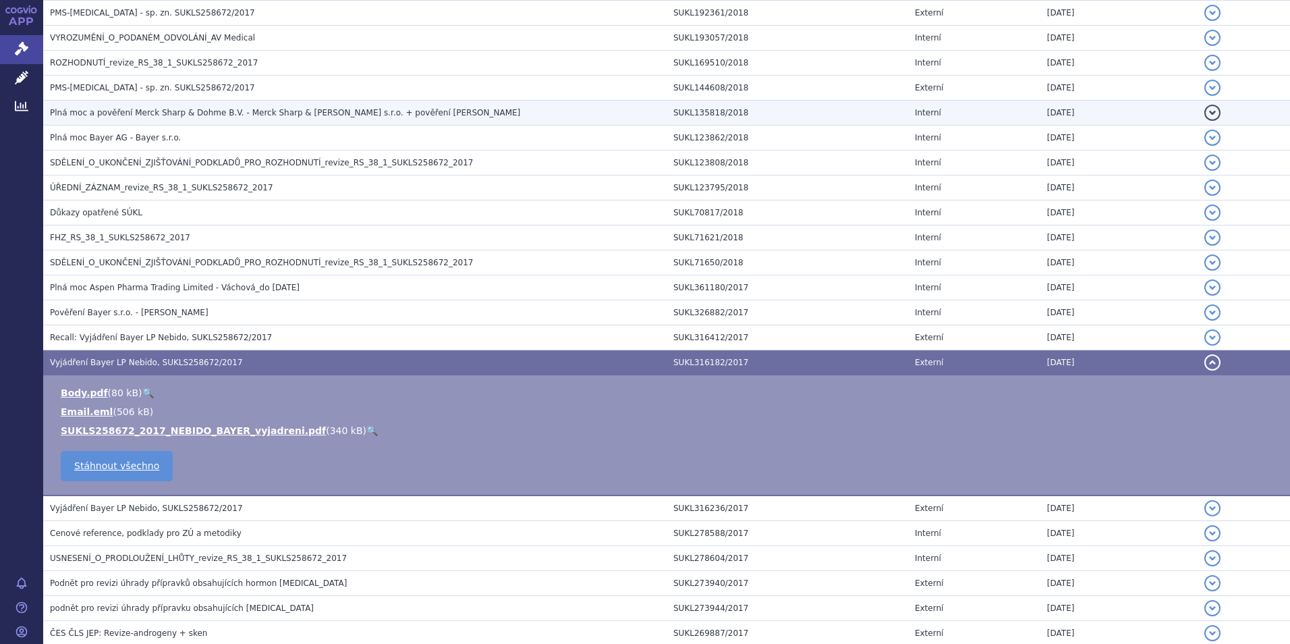  Describe the element at coordinates (181, 608) in the screenshot. I see `span: podnět pro revizi úhrady přípravku obsahujících testosteron` at that location.